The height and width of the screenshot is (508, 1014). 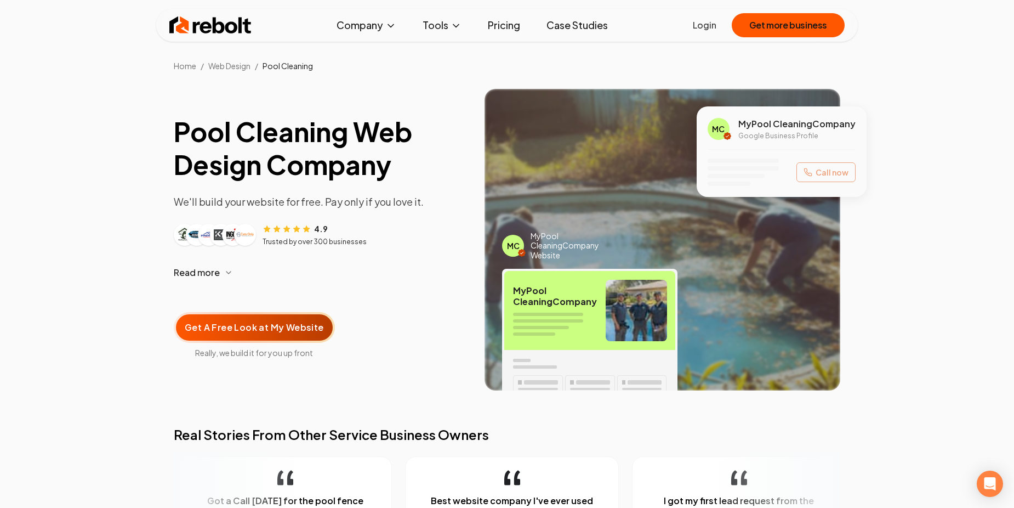 I want to click on span: Web Design, so click(x=229, y=66).